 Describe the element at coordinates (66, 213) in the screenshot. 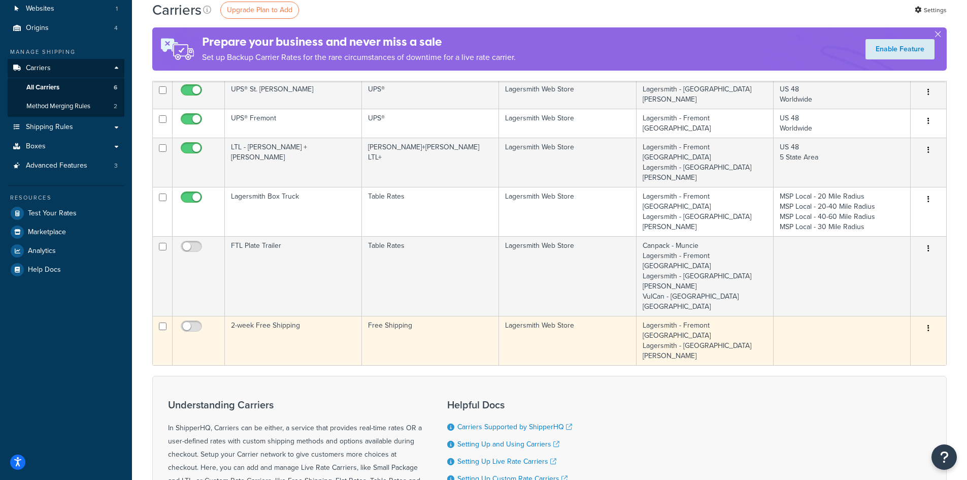

I see `li: Test Your Rates` at that location.